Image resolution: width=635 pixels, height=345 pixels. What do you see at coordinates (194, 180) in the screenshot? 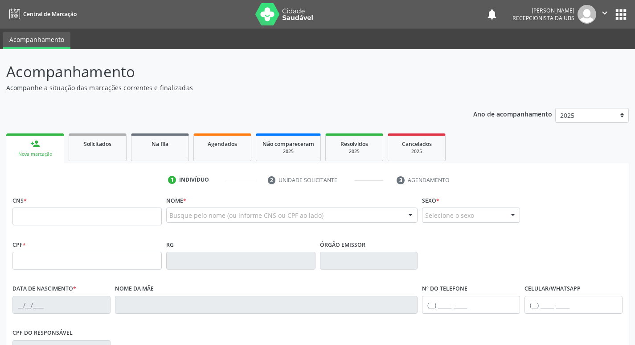
I see `div: Indivíduo` at bounding box center [194, 180].